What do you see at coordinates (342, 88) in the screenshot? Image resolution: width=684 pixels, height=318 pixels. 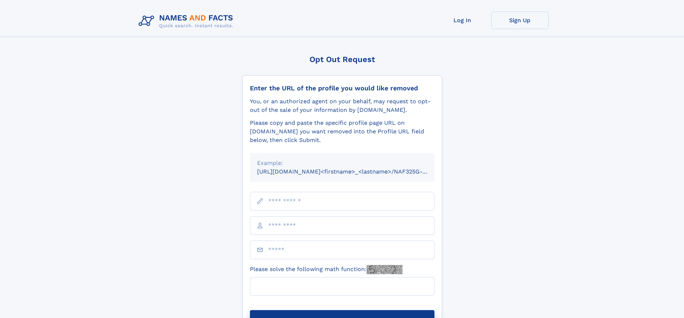 I see `div: Enter the URL of the profile you would like removed` at bounding box center [342, 88].